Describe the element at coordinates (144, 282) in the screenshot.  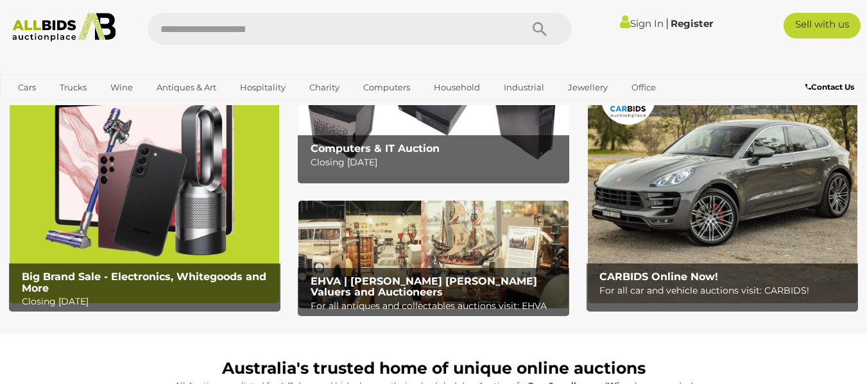
I see `b: Big Brand Sale - Electronics, Whitegoods and More` at that location.